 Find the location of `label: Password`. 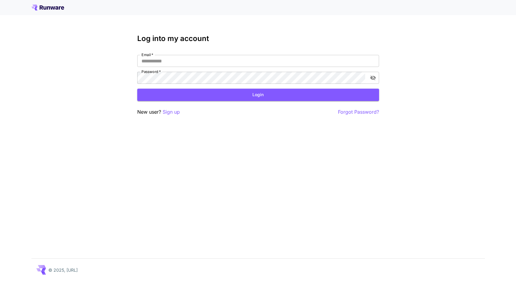

label: Password is located at coordinates (151, 72).